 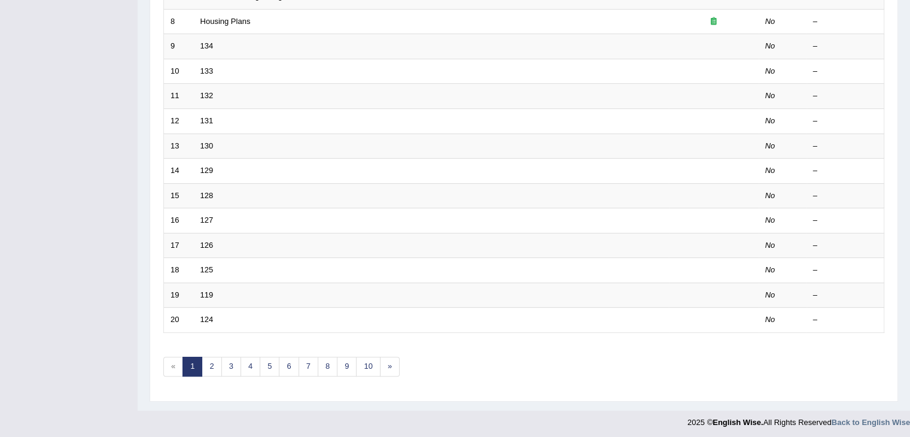 What do you see at coordinates (211, 366) in the screenshot?
I see `a: 2` at bounding box center [211, 366].